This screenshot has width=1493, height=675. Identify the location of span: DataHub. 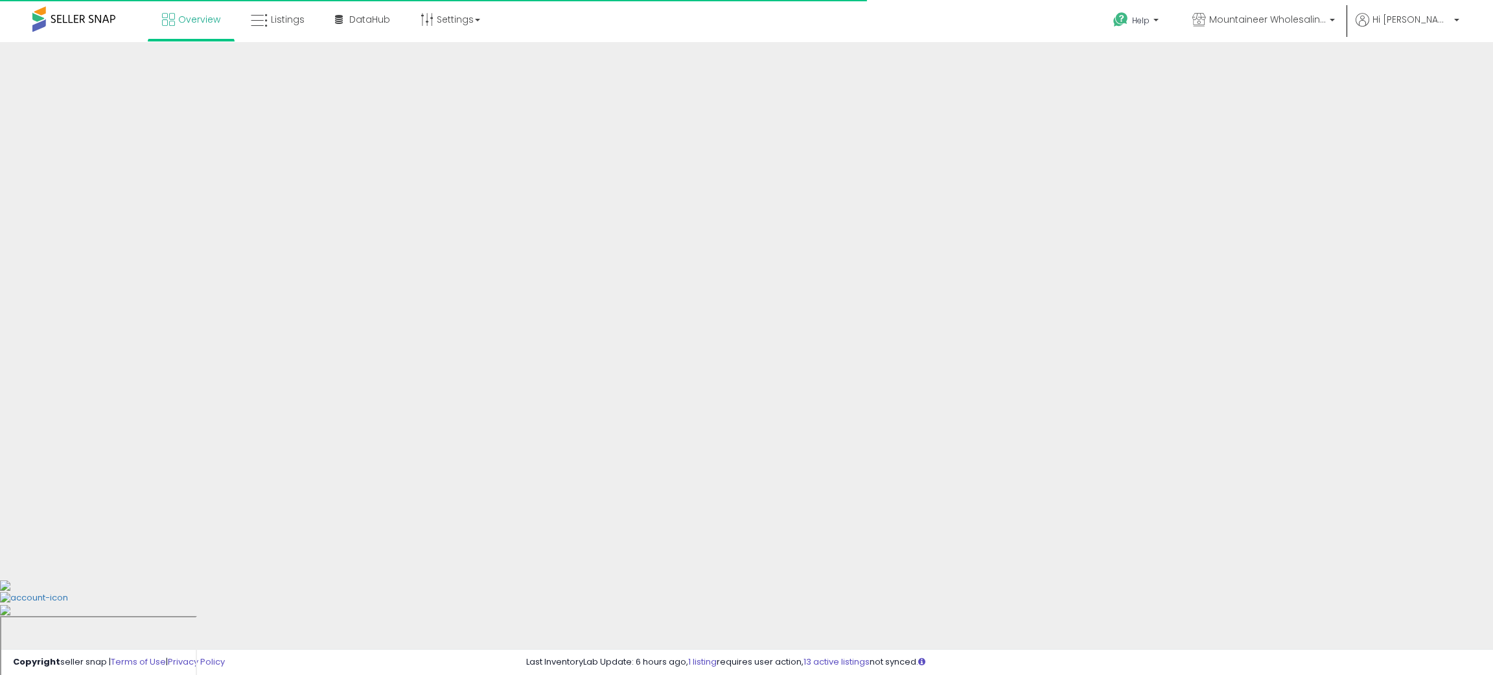
(369, 19).